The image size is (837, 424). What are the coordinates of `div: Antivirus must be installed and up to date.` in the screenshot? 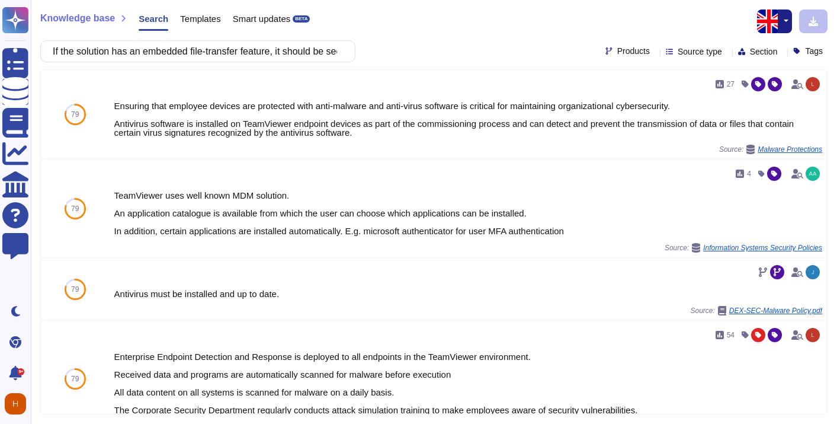 It's located at (468, 293).